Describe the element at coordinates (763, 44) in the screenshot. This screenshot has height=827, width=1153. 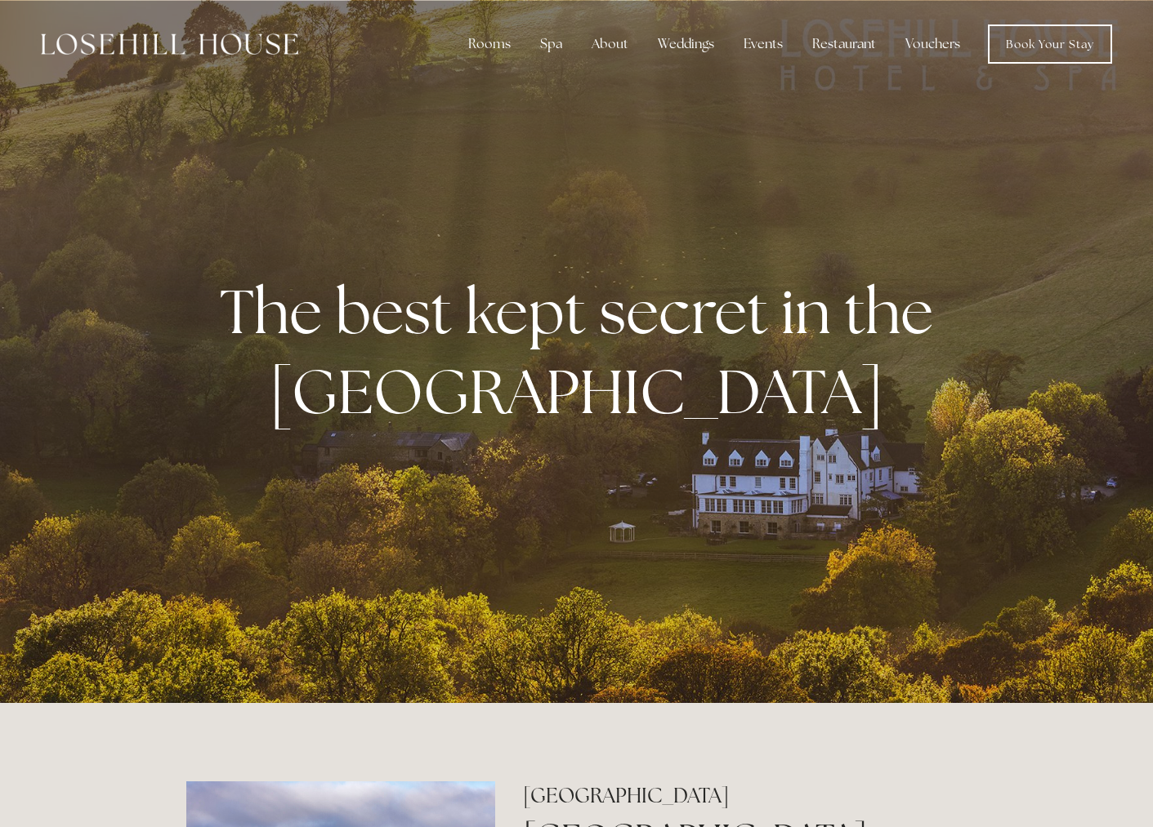
I see `div: Events` at that location.